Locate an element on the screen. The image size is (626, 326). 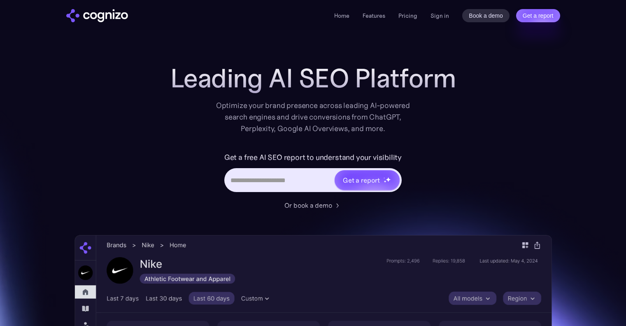
h1: Leading AI SEO Platform is located at coordinates (313, 78).